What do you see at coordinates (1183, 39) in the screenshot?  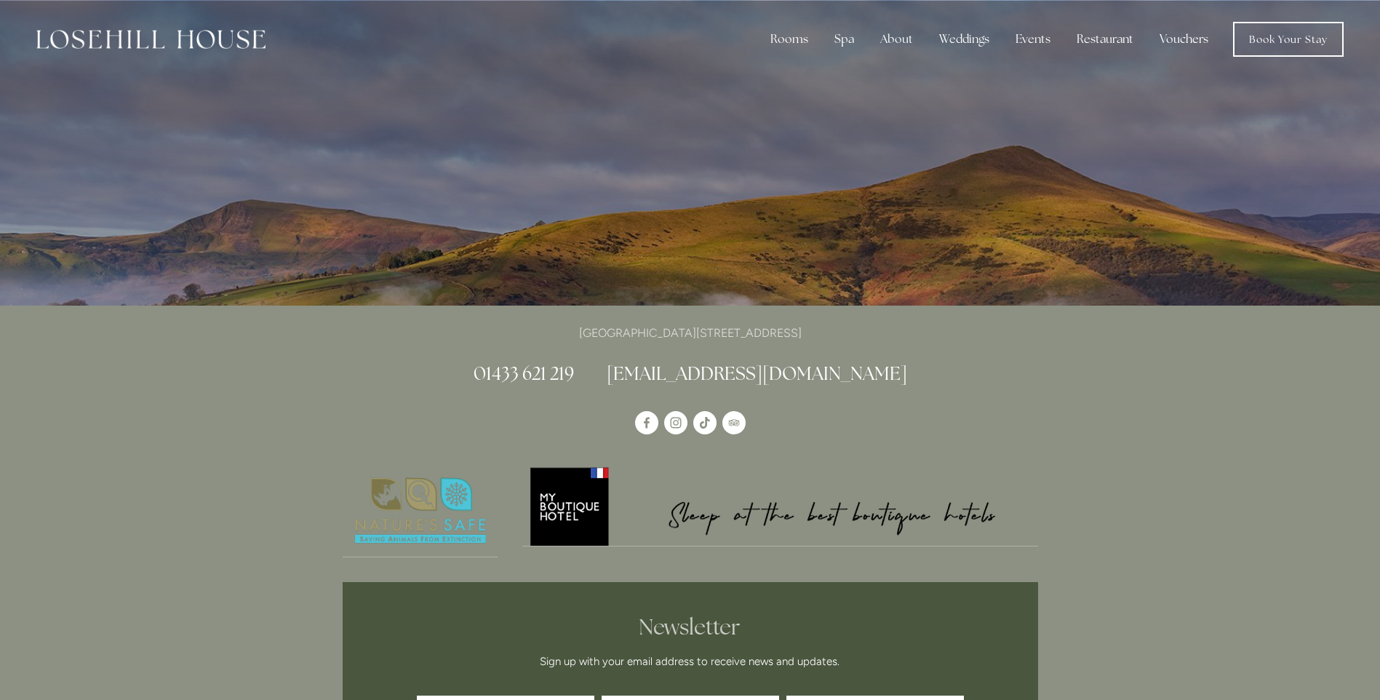 I see `a: Vouchers` at bounding box center [1183, 39].